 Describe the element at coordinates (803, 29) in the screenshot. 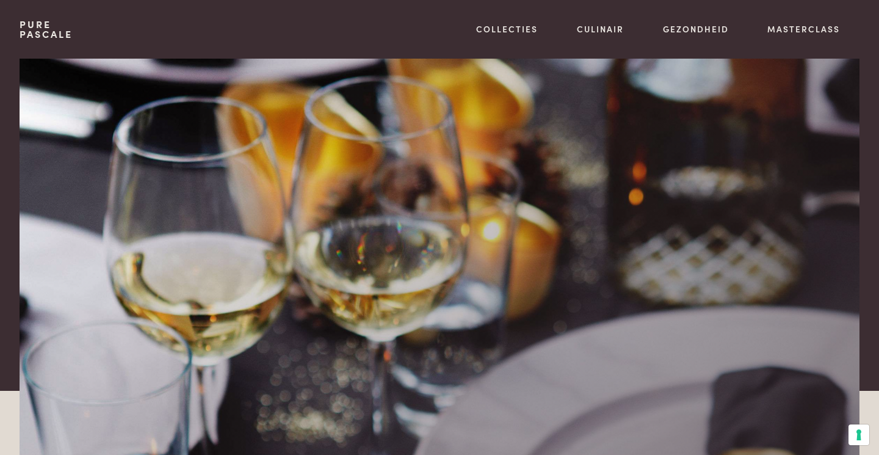

I see `a: Masterclass` at that location.